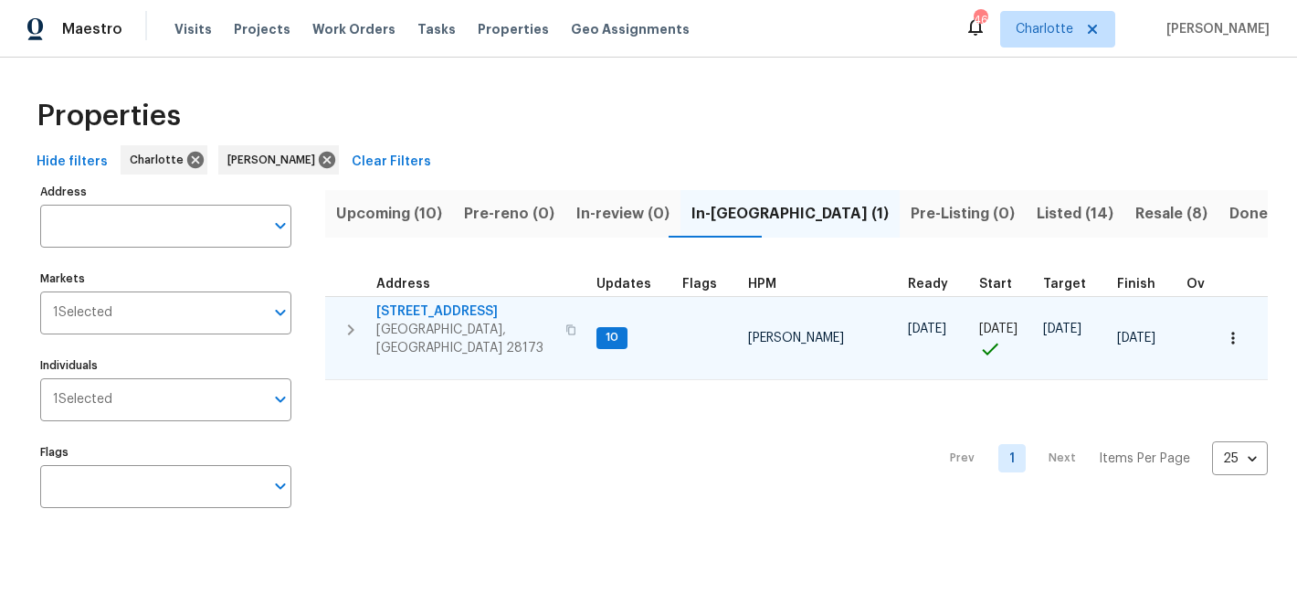  Describe the element at coordinates (1075, 214) in the screenshot. I see `span: Listed (14)` at that location.